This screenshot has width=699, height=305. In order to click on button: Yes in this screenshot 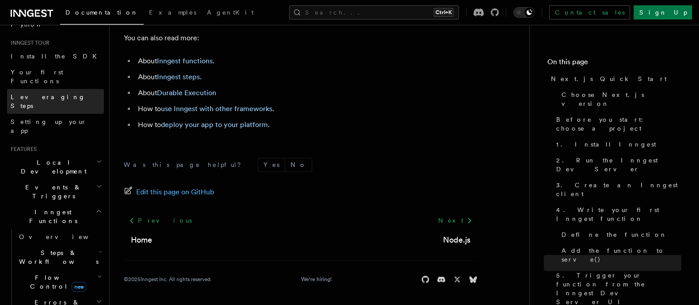, I will do `click(271, 164)`.